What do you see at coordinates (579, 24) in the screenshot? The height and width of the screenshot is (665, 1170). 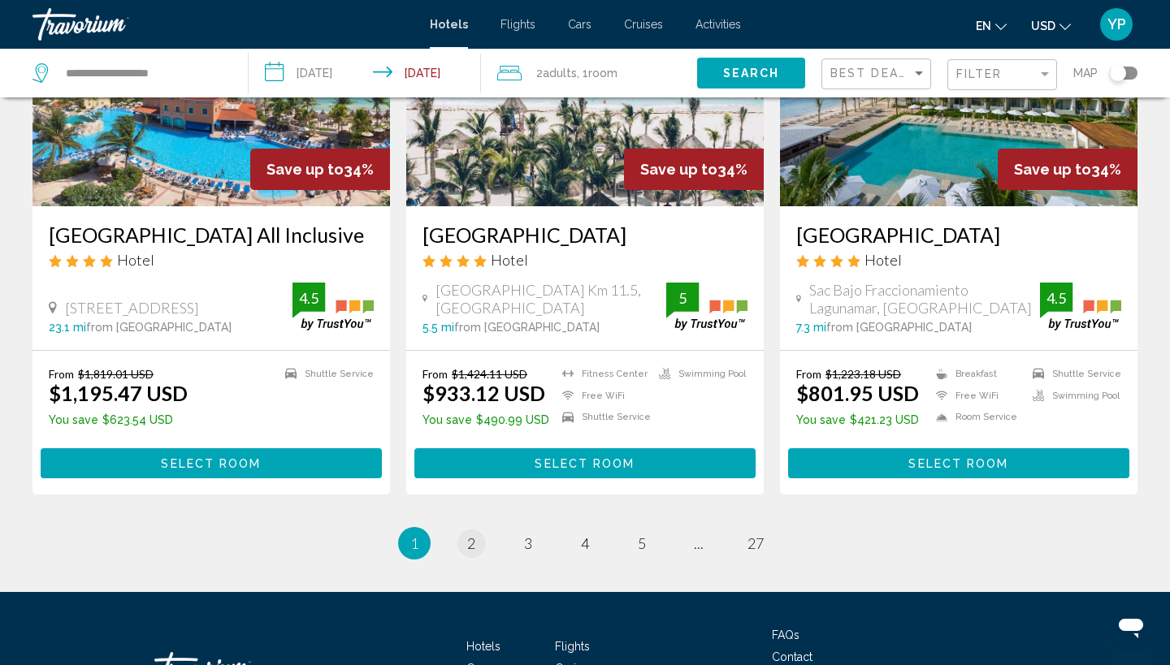 I see `span: Cars` at bounding box center [579, 24].